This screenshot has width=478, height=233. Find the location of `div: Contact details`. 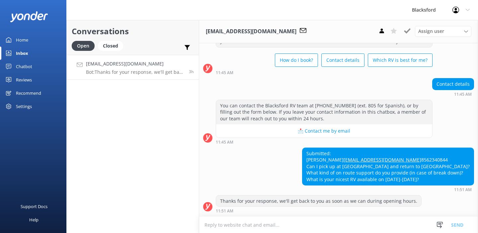

div: Contact details is located at coordinates (453, 84).